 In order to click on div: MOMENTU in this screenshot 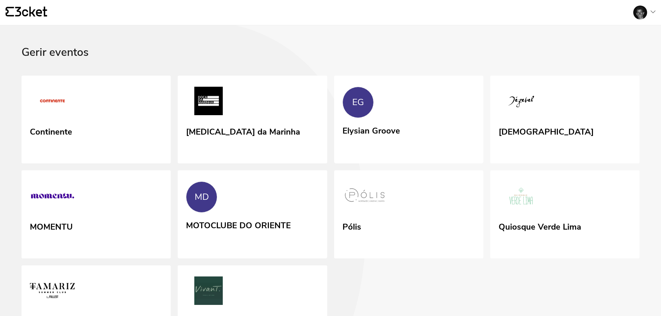, I will do `click(51, 226)`.